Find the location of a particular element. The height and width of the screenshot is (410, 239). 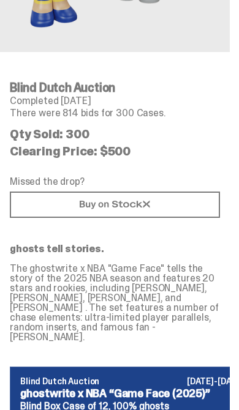

p: ghosts tell stories. is located at coordinates (115, 249).